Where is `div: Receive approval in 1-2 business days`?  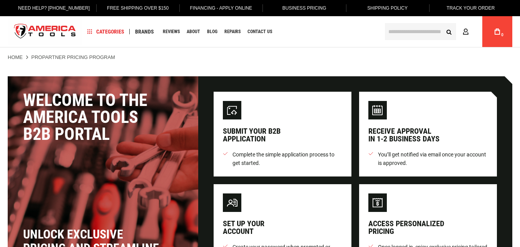 div: Receive approval in 1-2 business days is located at coordinates (404, 135).